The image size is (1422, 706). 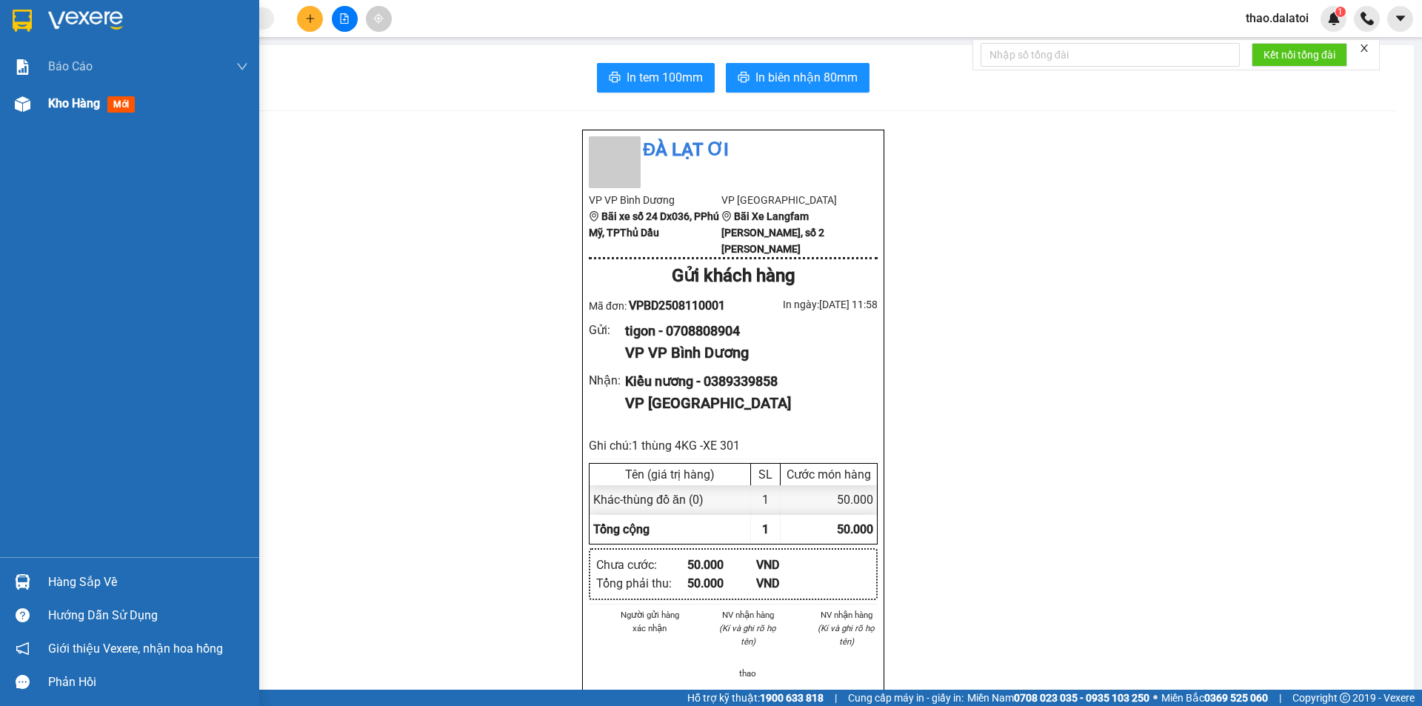 What do you see at coordinates (655, 200) in the screenshot?
I see `li: VP VP Bình Dương` at bounding box center [655, 200].